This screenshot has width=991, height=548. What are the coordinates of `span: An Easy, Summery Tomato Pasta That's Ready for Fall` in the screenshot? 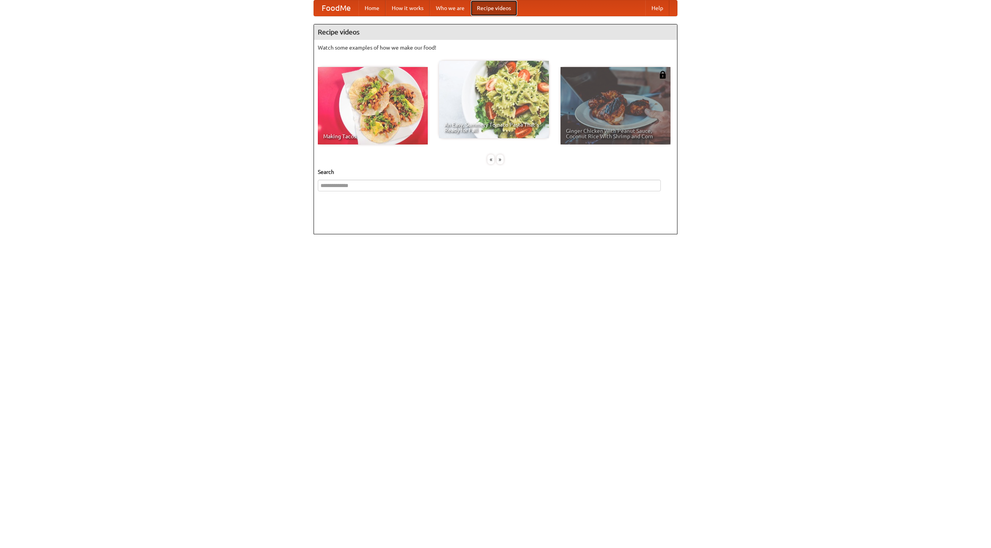 It's located at (494, 127).